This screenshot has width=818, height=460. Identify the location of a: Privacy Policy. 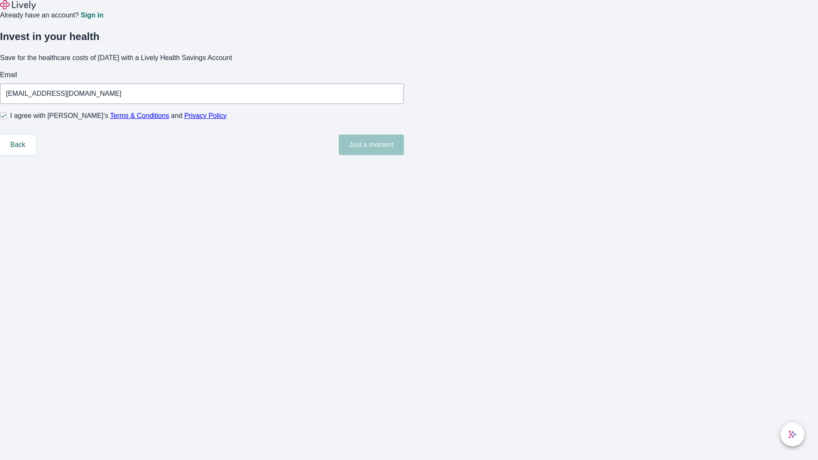
(206, 116).